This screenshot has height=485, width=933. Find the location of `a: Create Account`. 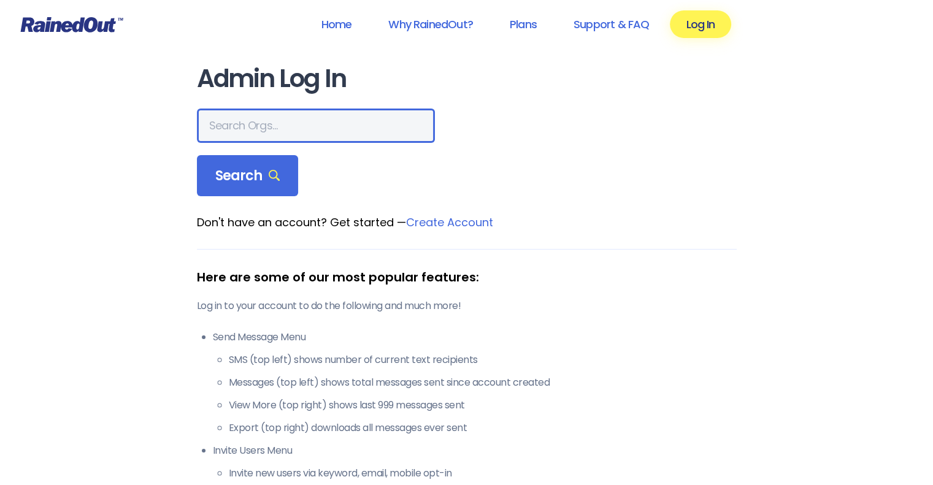

a: Create Account is located at coordinates (450, 222).